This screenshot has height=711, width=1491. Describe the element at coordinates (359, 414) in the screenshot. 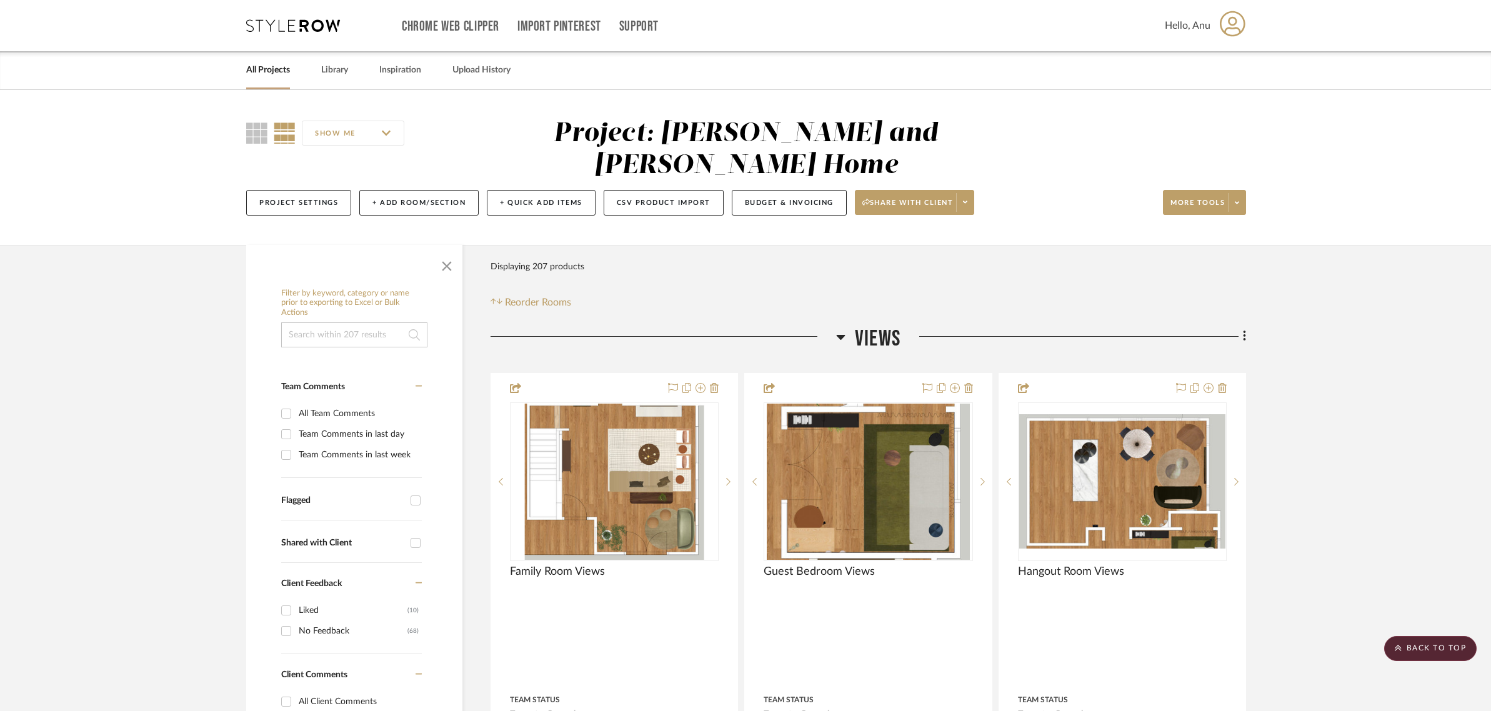

I see `div: All Team Comments` at that location.